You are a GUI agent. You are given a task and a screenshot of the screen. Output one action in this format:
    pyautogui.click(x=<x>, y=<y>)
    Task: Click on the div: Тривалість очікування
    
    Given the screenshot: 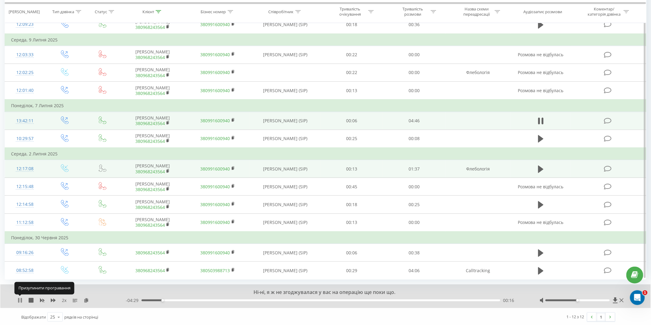 What is the action you would take?
    pyautogui.click(x=350, y=12)
    